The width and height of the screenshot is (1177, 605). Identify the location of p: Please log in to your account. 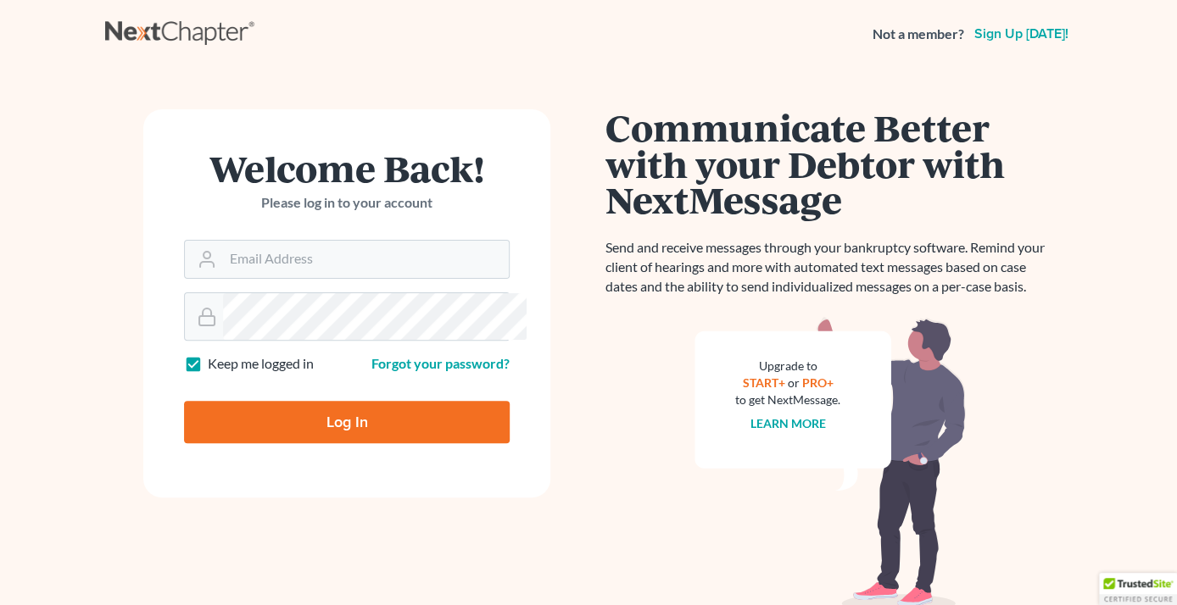
(347, 203).